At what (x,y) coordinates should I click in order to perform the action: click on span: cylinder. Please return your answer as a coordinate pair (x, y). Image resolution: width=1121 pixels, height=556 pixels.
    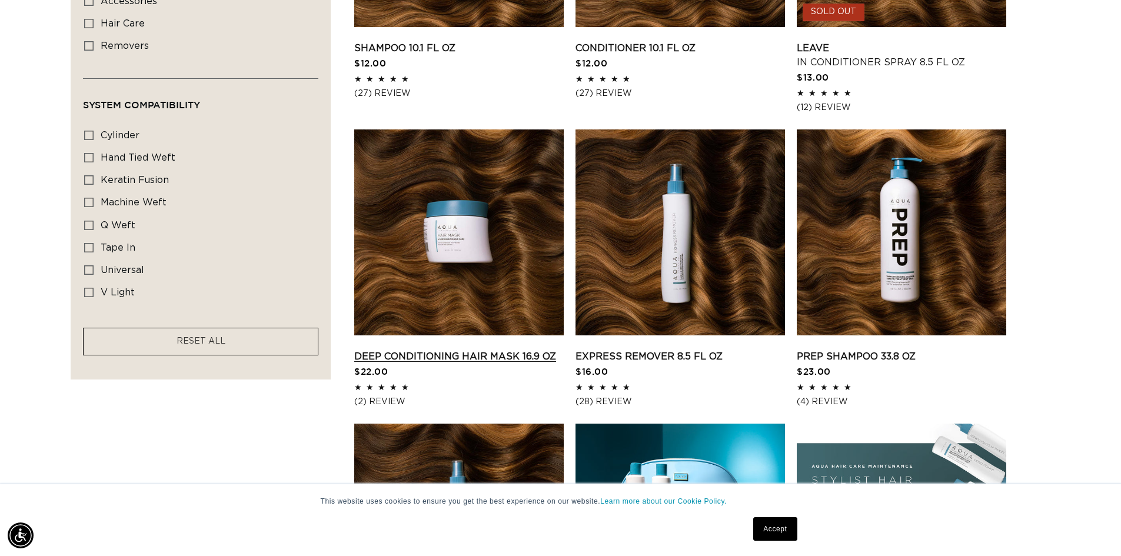
    Looking at the image, I should click on (120, 135).